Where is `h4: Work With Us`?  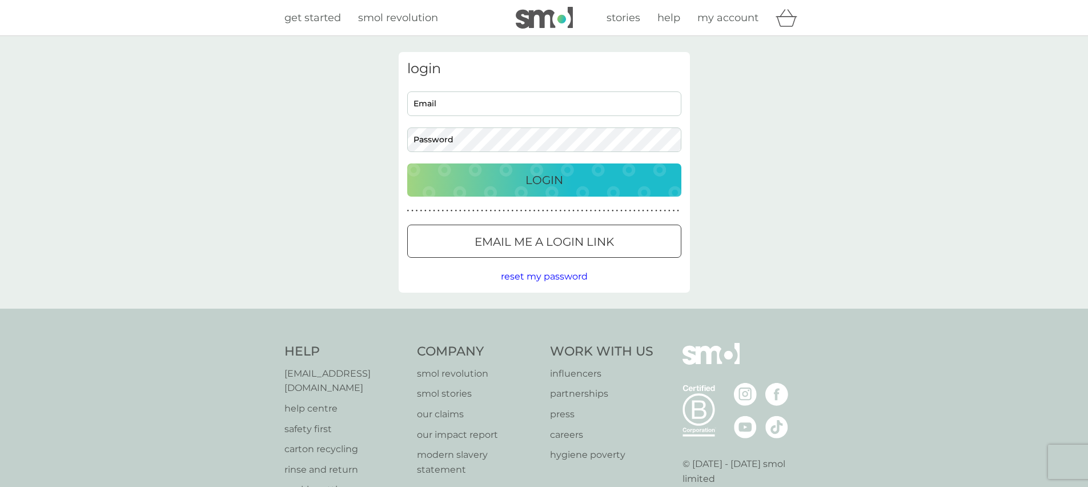 h4: Work With Us is located at coordinates (601, 351).